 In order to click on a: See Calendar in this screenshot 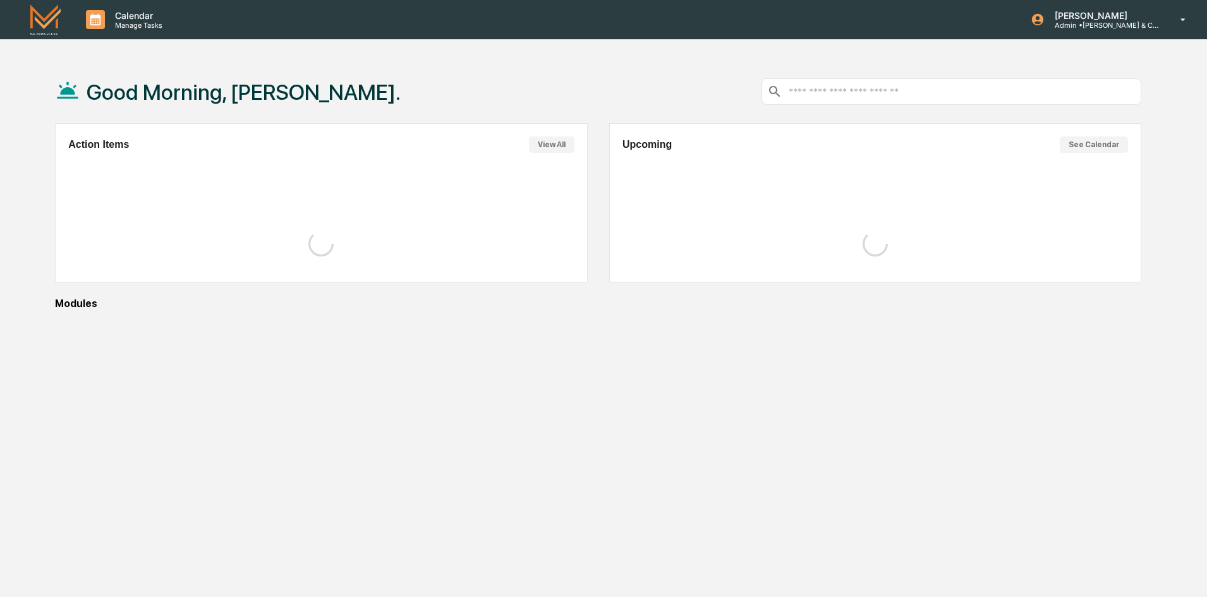, I will do `click(1094, 145)`.